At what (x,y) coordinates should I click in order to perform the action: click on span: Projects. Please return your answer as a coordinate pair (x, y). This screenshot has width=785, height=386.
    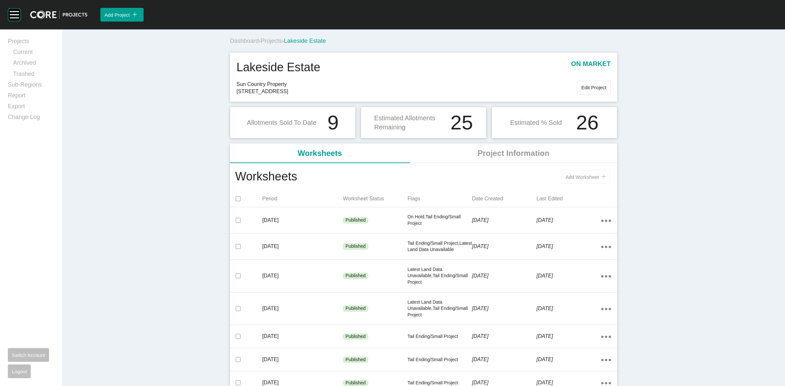
    Looking at the image, I should click on (271, 41).